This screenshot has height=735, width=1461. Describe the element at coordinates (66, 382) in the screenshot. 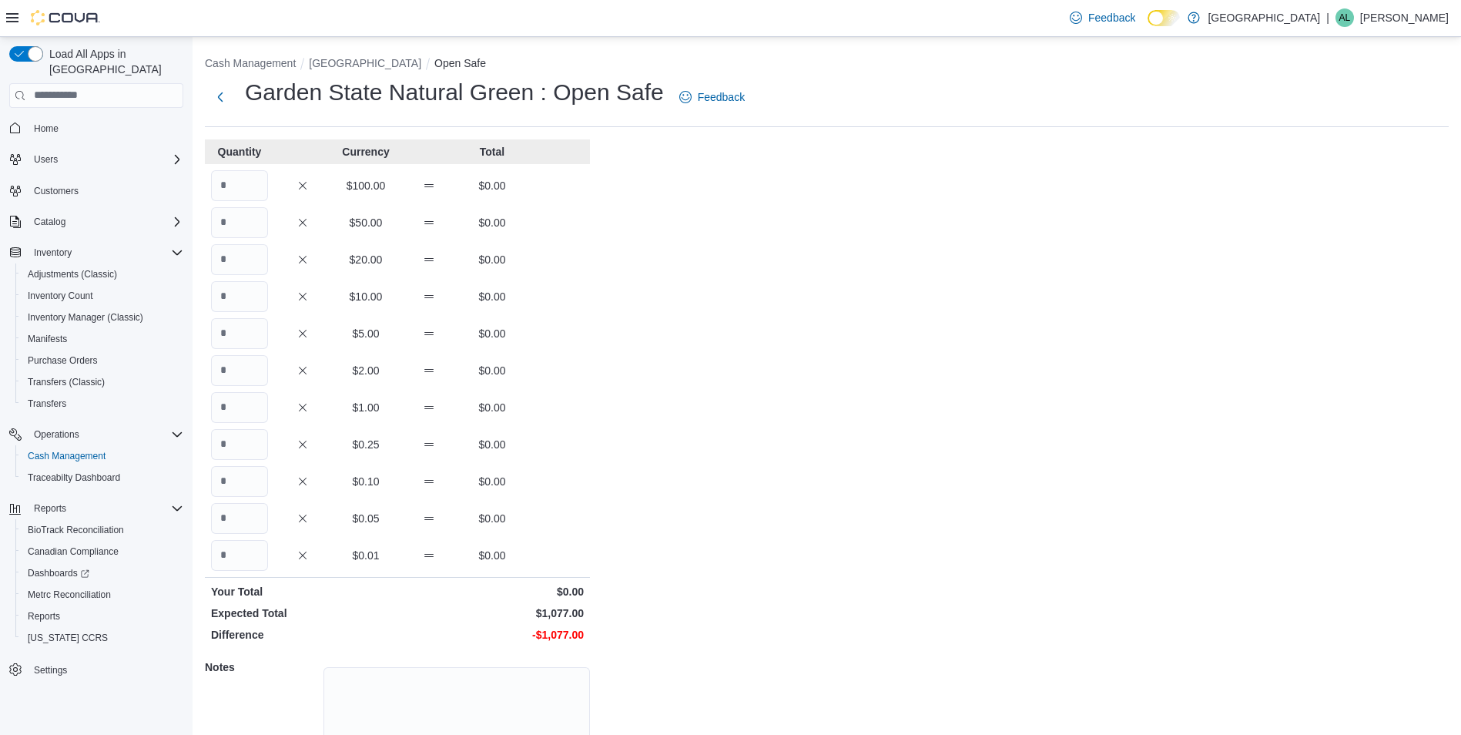

I see `a: Transfers (Classic)` at that location.